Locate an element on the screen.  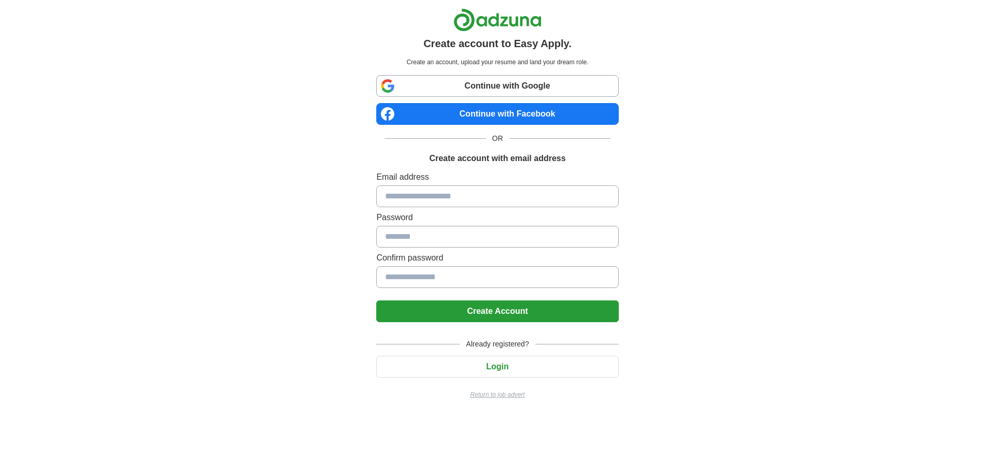
button: Create Account is located at coordinates (497, 311).